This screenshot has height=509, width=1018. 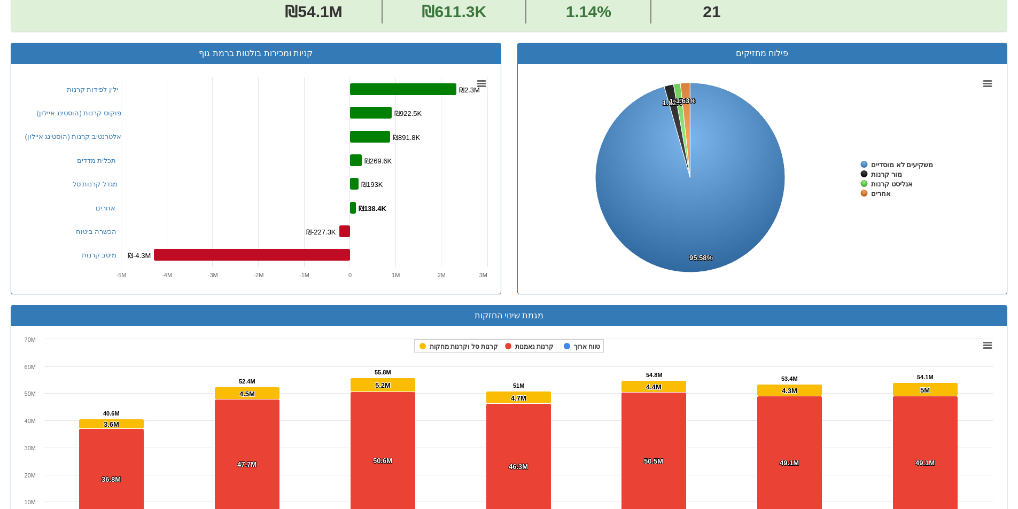 What do you see at coordinates (111, 424) in the screenshot?
I see `tspan: 3.6M` at bounding box center [111, 424].